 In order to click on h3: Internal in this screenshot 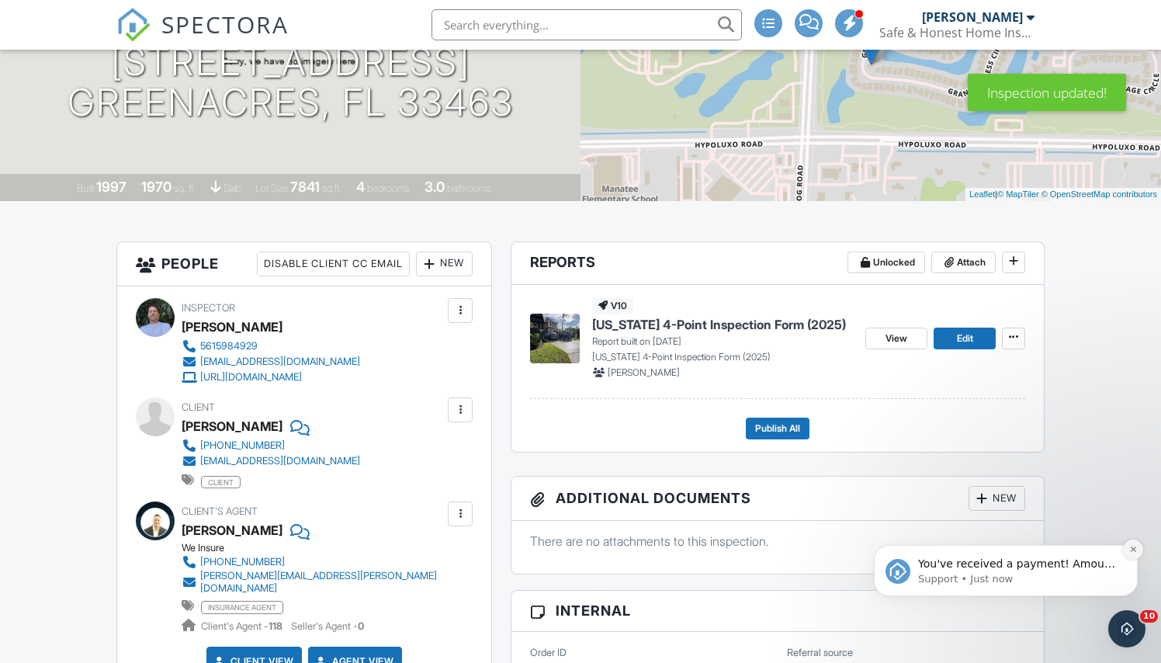, I will do `click(778, 611)`.